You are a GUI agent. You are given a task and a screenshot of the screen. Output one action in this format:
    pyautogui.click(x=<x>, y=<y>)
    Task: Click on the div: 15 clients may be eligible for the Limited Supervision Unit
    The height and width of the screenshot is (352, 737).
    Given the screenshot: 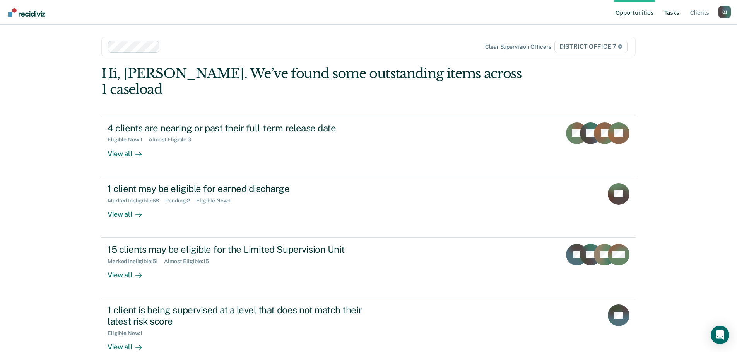 What is the action you would take?
    pyautogui.click(x=243, y=249)
    